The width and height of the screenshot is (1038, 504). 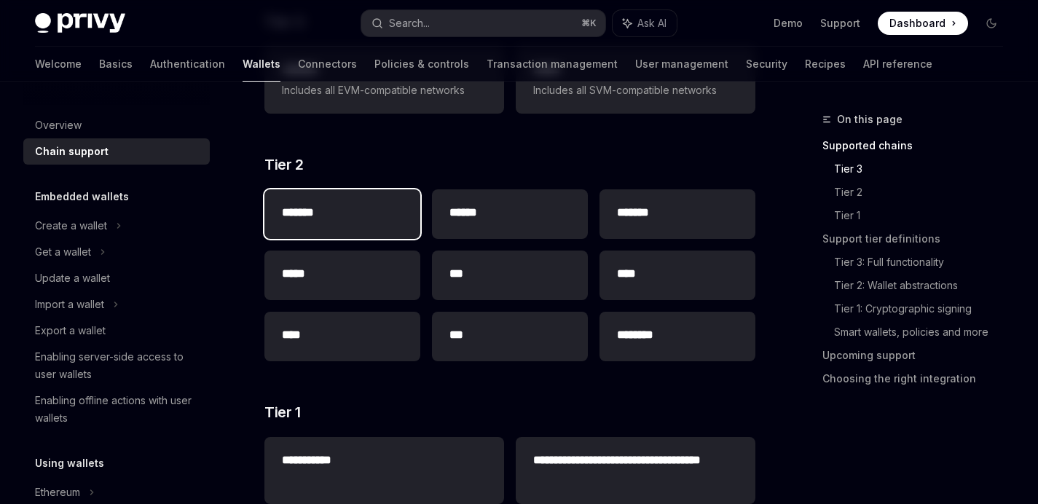 I want to click on div: Enabling offline actions with user wallets, so click(x=118, y=409).